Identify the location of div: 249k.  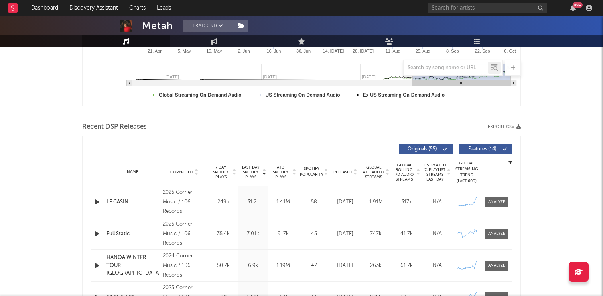
(223, 202).